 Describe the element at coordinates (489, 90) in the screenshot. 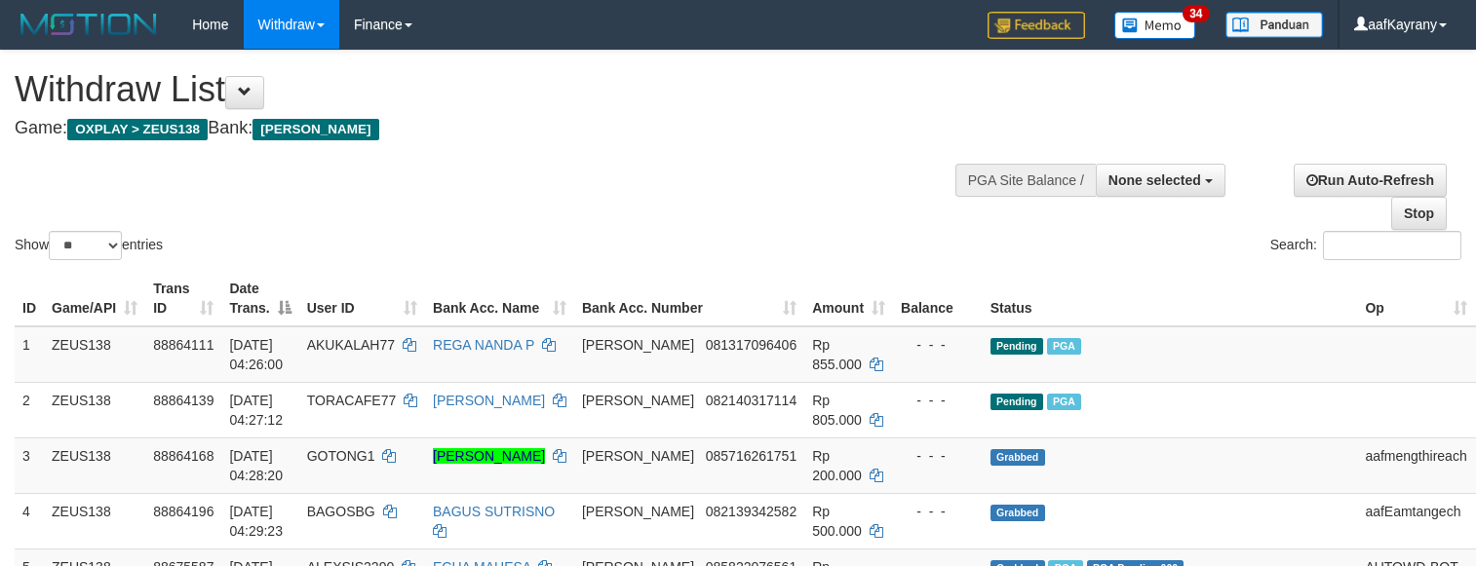

I see `h1: Withdraw List` at that location.